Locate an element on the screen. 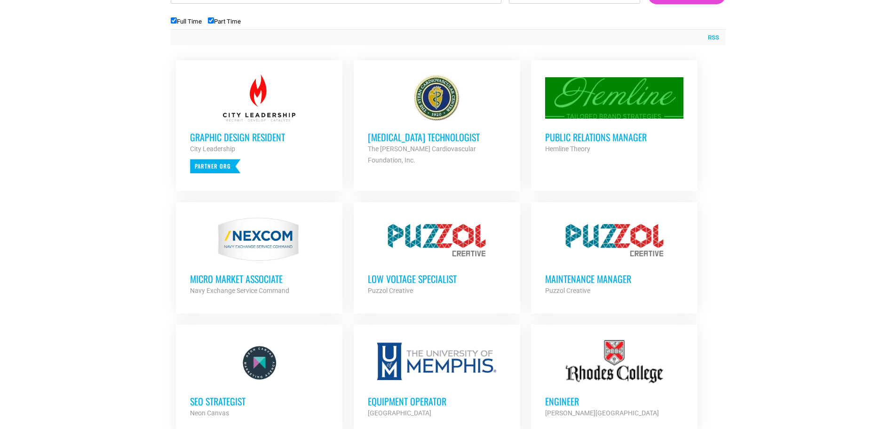  h3: Public Relations Manager is located at coordinates (614, 137).